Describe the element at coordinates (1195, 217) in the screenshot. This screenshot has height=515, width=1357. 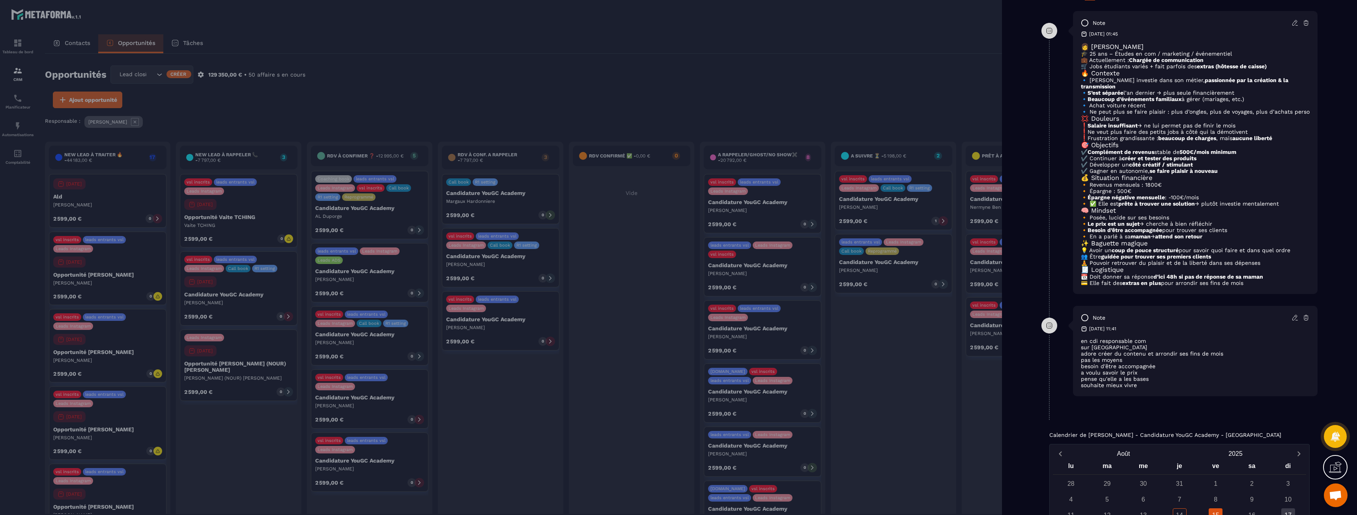
I see `p: 🔸 Posée, lucide sur ses besoins` at that location.